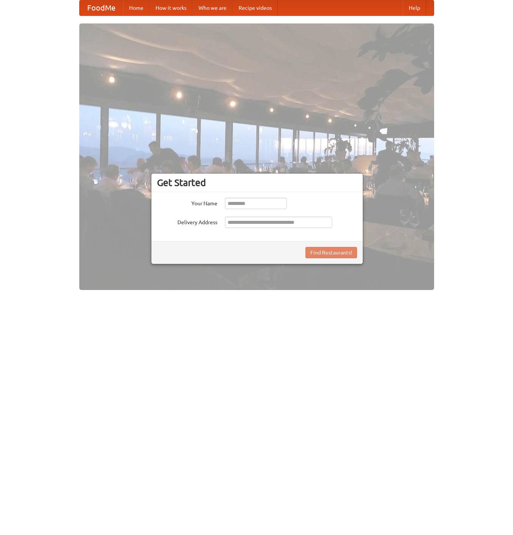 This screenshot has height=535, width=513. Describe the element at coordinates (255, 8) in the screenshot. I see `a: Recipe videos` at that location.